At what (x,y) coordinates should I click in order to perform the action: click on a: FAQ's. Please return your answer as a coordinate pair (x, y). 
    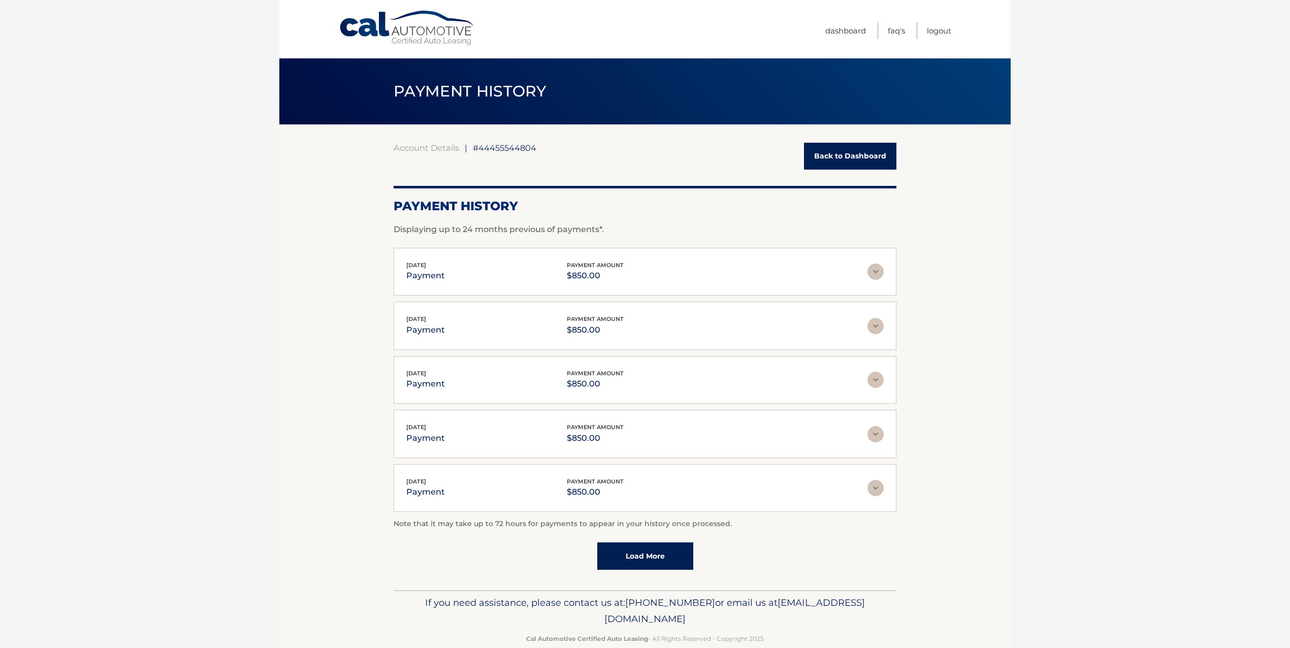
    Looking at the image, I should click on (897, 30).